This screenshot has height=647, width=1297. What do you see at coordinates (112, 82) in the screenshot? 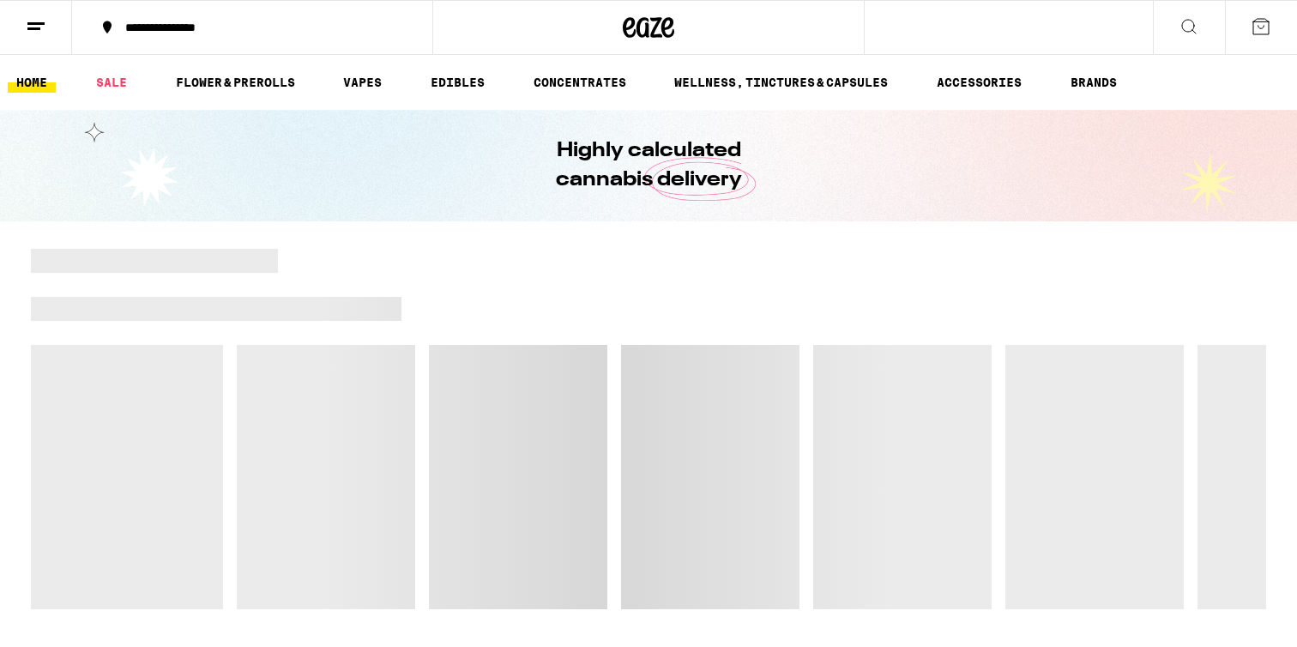
I see `a: SALE` at bounding box center [112, 82].